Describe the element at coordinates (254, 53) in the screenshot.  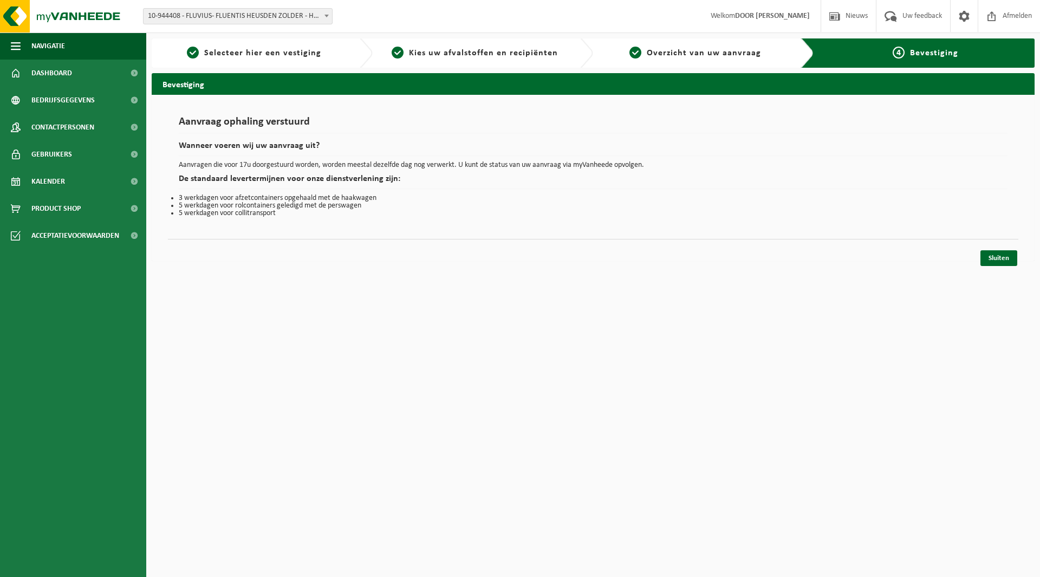
I see `a: 1Selecteer hier een vestiging` at that location.